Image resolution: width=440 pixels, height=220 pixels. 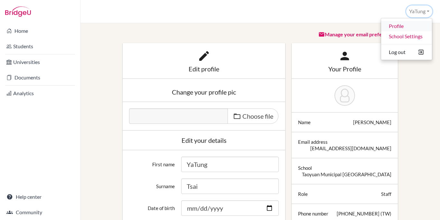 What do you see at coordinates (40, 46) in the screenshot?
I see `a: Students` at bounding box center [40, 46].